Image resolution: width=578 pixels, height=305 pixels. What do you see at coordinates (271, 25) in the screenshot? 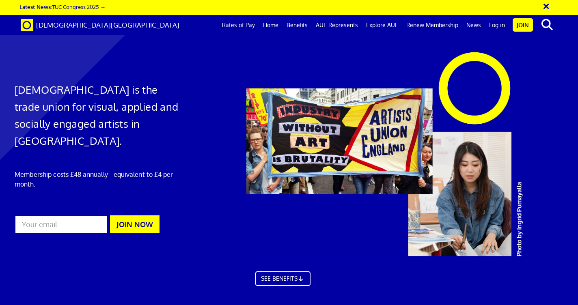
I see `a: Home` at bounding box center [271, 25].